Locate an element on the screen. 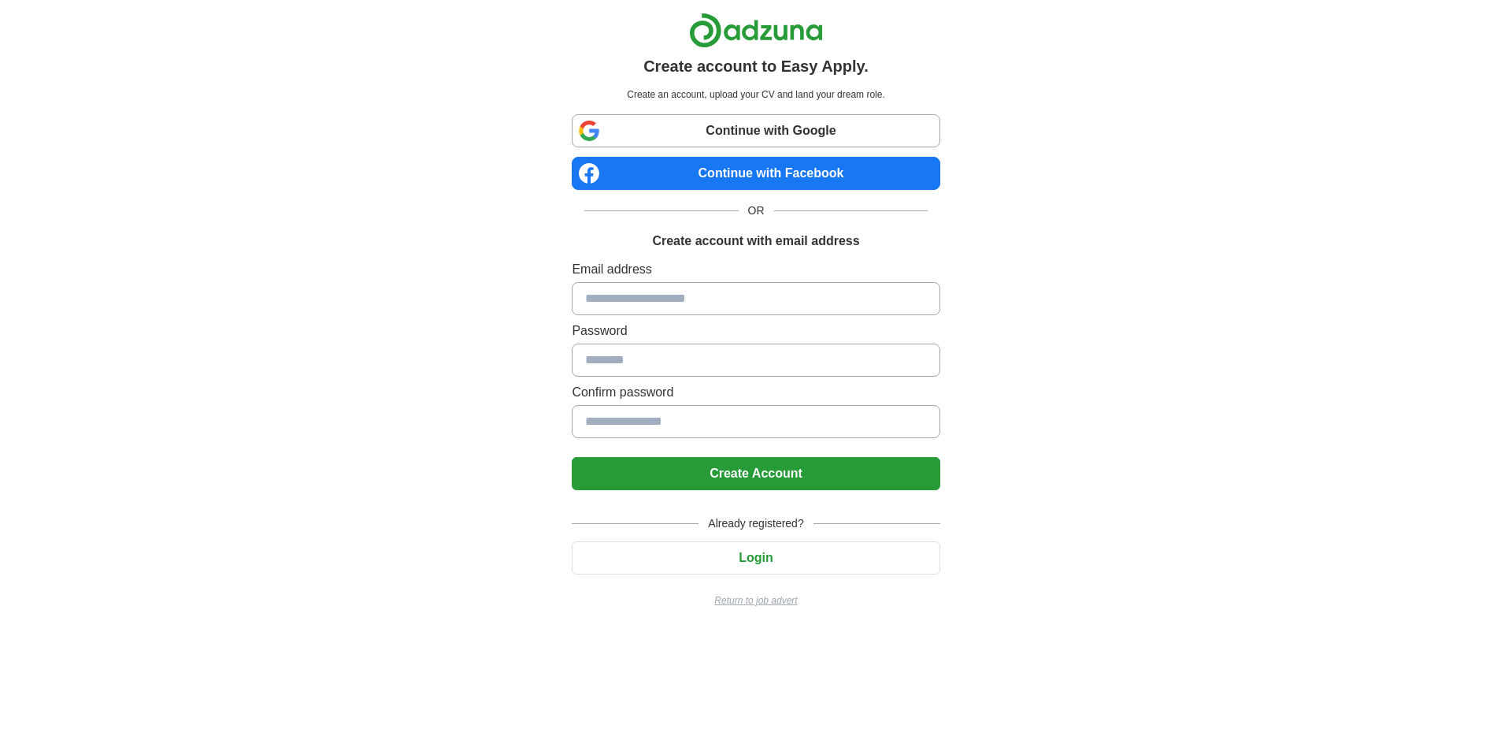 Image resolution: width=1512 pixels, height=755 pixels. span: OR is located at coordinates (756, 210).